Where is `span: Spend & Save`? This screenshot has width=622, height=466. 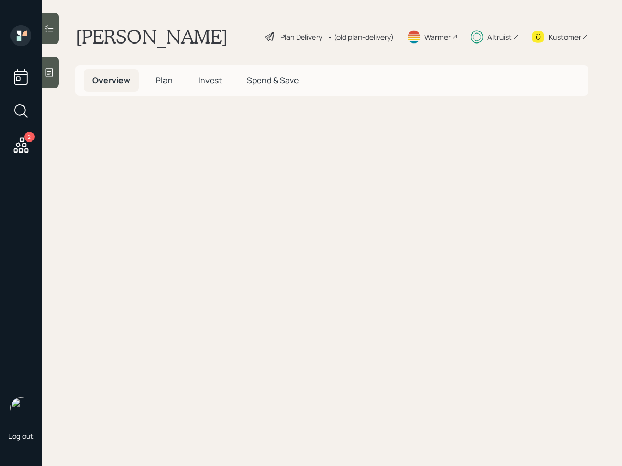 span: Spend & Save is located at coordinates (273, 80).